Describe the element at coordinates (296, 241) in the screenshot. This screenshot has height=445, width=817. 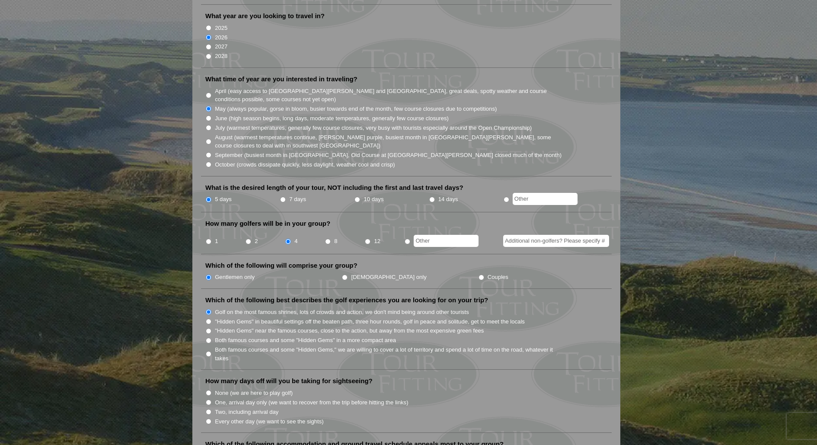
I see `label: 4` at that location.